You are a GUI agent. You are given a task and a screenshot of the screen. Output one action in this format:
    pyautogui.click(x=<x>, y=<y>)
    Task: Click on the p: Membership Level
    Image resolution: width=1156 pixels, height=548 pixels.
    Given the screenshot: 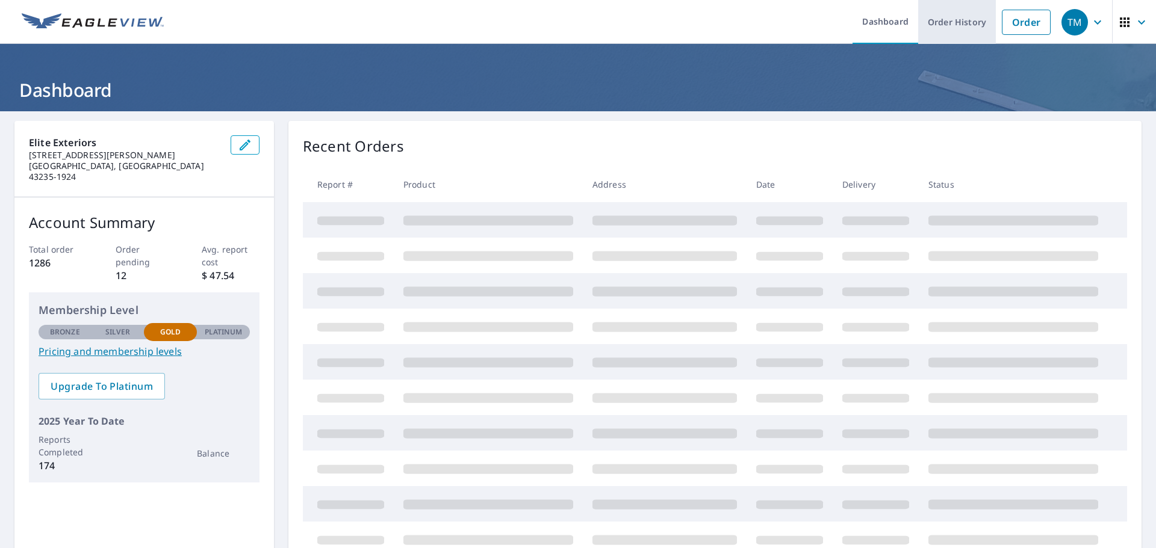 What is the action you would take?
    pyautogui.click(x=144, y=310)
    